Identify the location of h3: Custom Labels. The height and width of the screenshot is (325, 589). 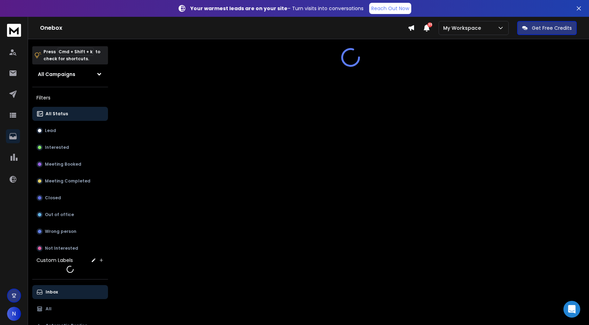
(55, 260).